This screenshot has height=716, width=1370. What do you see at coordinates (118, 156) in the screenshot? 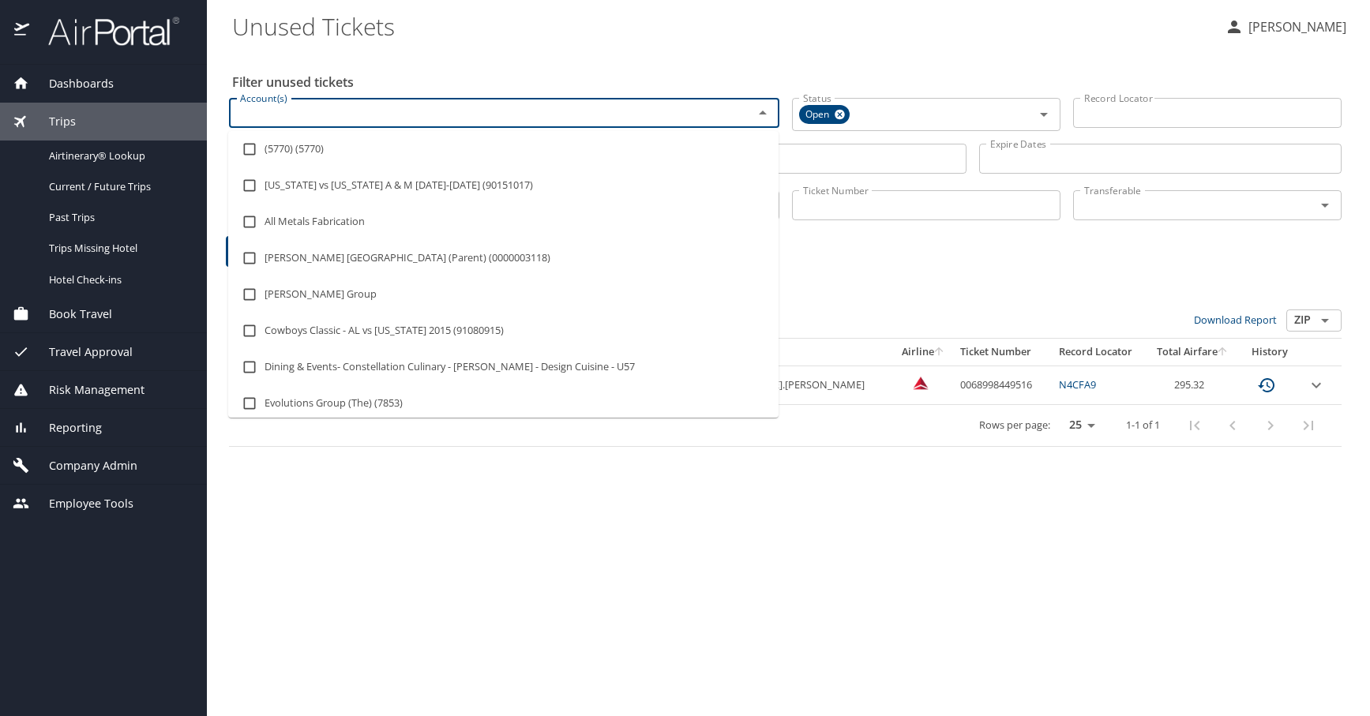
I see `span: Airtinerary® Lookup` at bounding box center [118, 156].